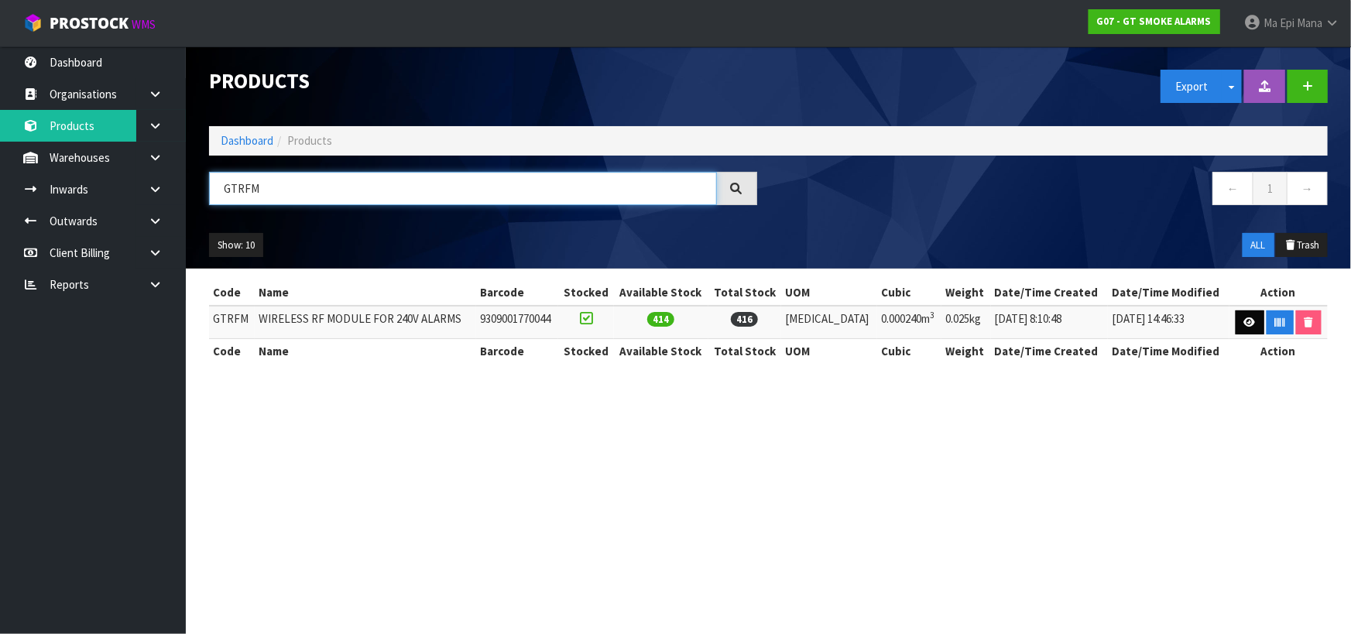 The height and width of the screenshot is (634, 1351). I want to click on button: ALL, so click(1258, 245).